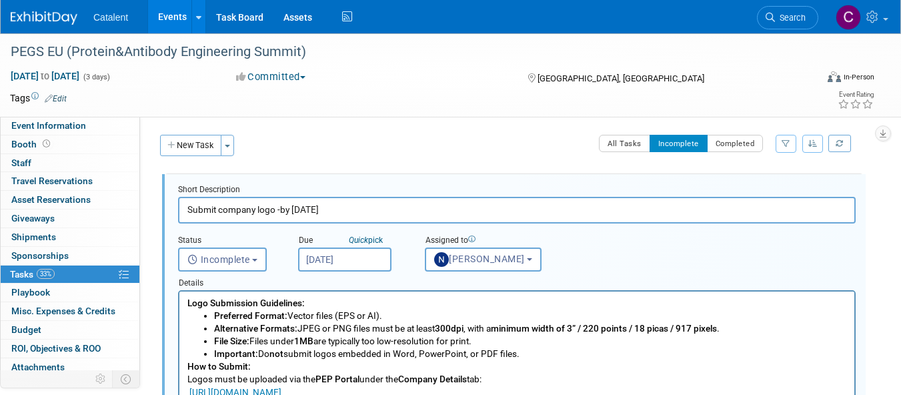 This screenshot has width=901, height=395. I want to click on div: PEGS EU (Protein&Antibody Engineering Summit), so click(404, 52).